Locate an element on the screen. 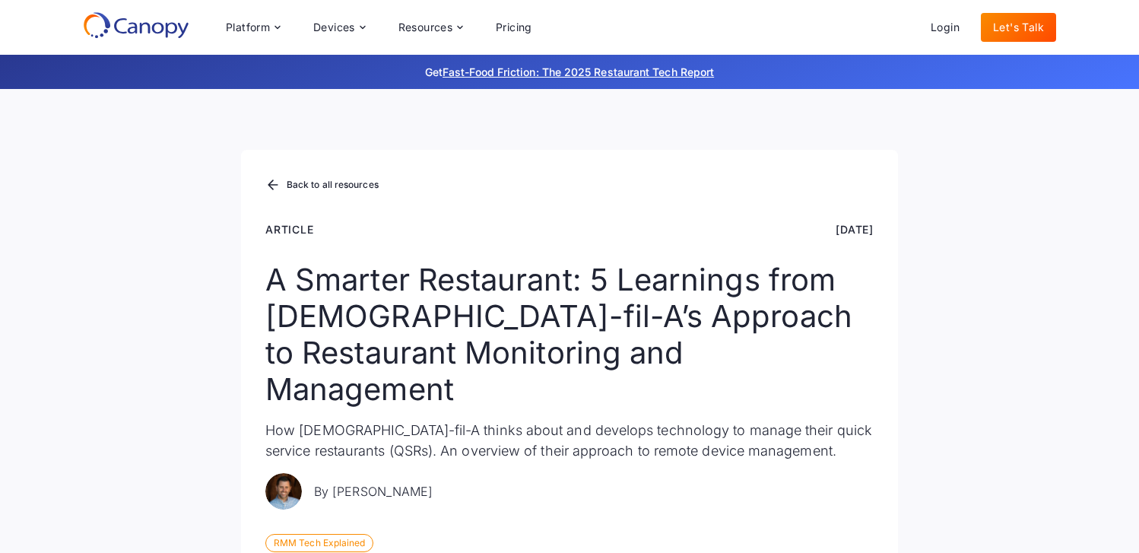 This screenshot has width=1139, height=553. a: Fast-Food Friction: The 2025 Restaurant Tech Report is located at coordinates (578, 71).